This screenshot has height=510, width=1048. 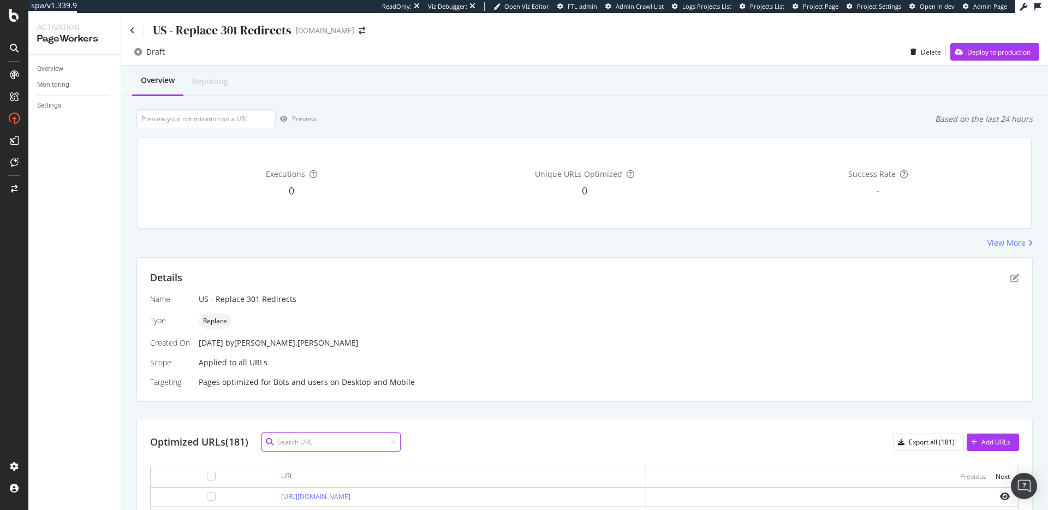 I want to click on div: ReadOnly:, so click(x=397, y=7).